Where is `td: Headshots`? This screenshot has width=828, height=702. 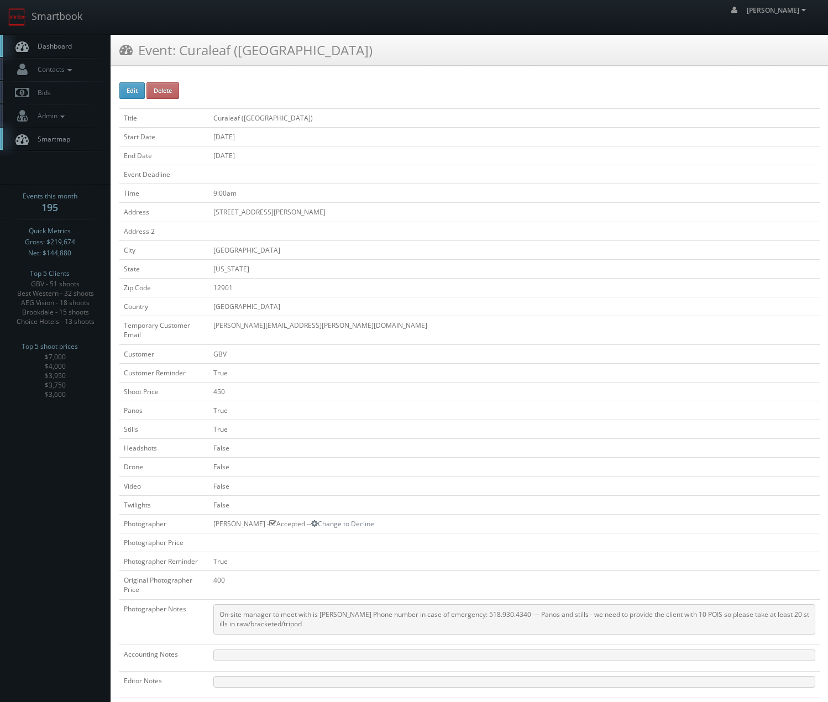 td: Headshots is located at coordinates (164, 449).